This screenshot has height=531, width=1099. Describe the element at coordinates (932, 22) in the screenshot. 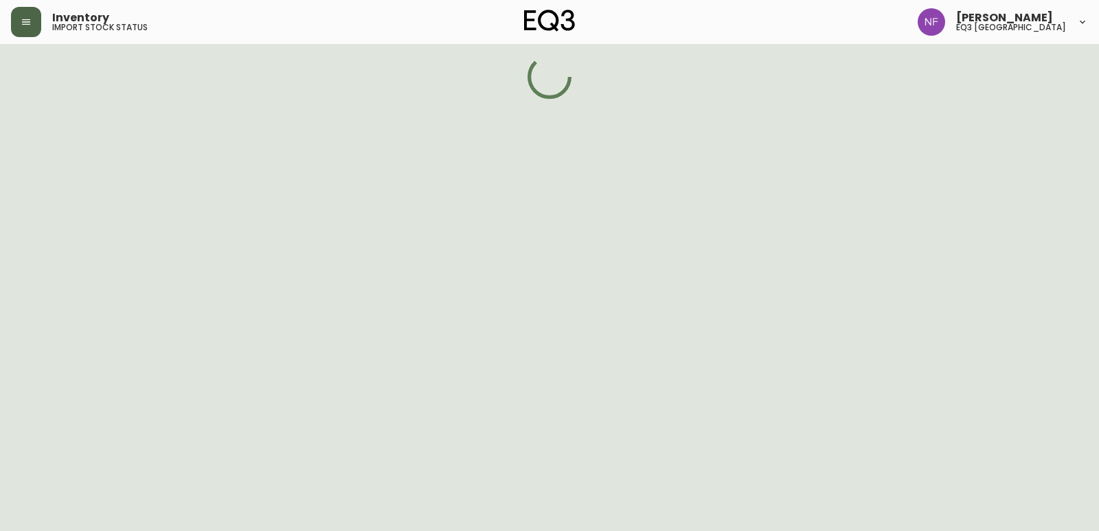

I see `img: 2185be282f521b9306f6429905cb08b1` at that location.